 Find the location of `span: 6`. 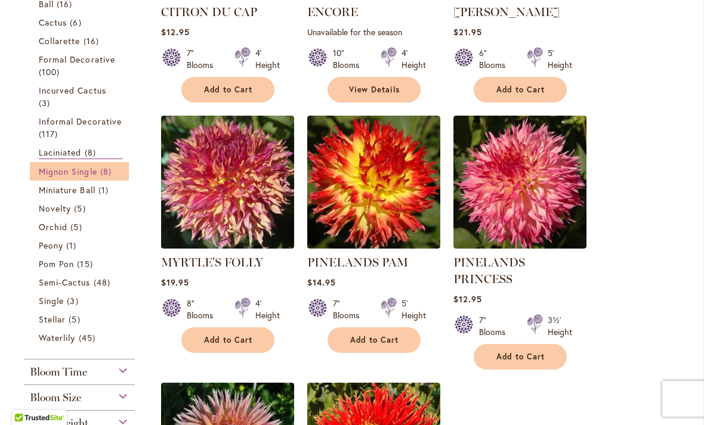

span: 6 is located at coordinates (77, 22).